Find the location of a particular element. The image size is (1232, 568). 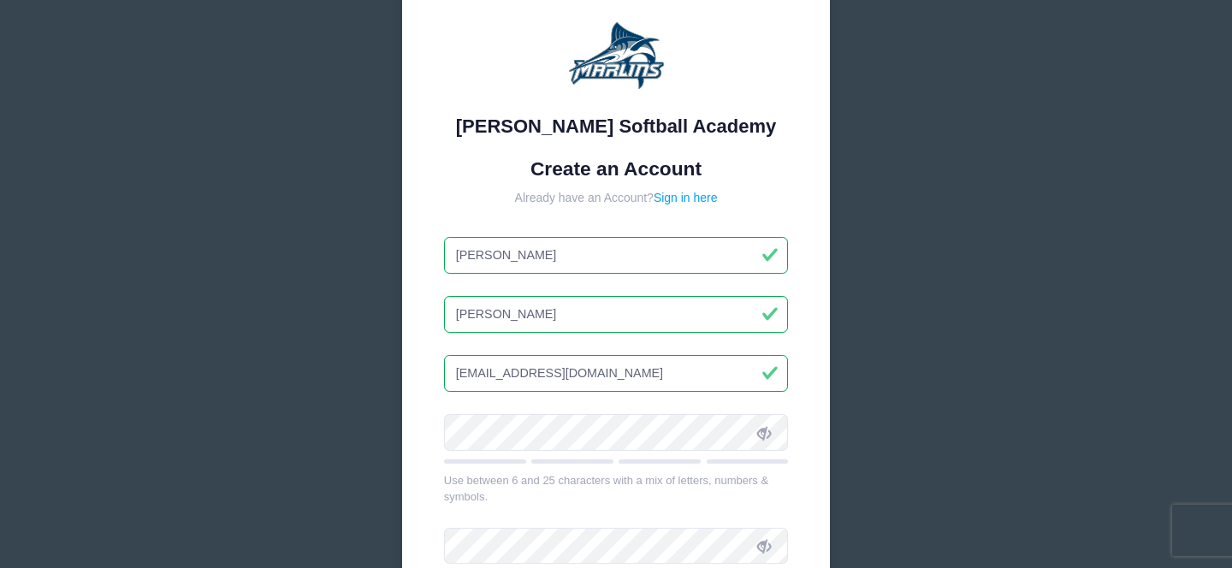

h1: Create an Account is located at coordinates (616, 168).